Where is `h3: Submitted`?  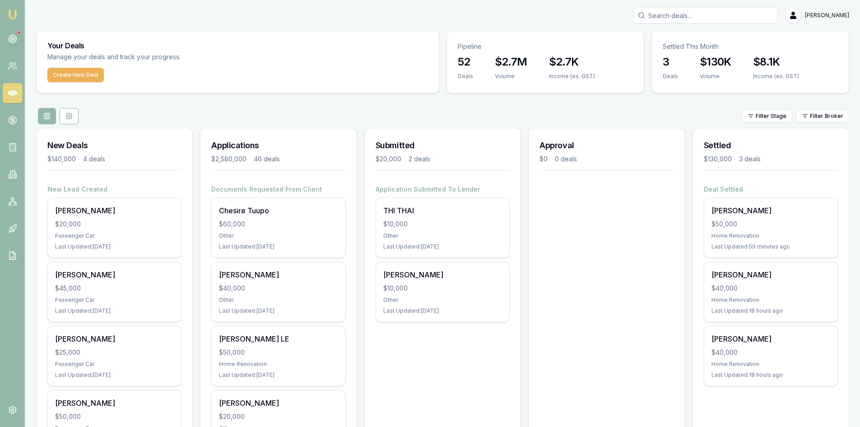 h3: Submitted is located at coordinates (443, 145).